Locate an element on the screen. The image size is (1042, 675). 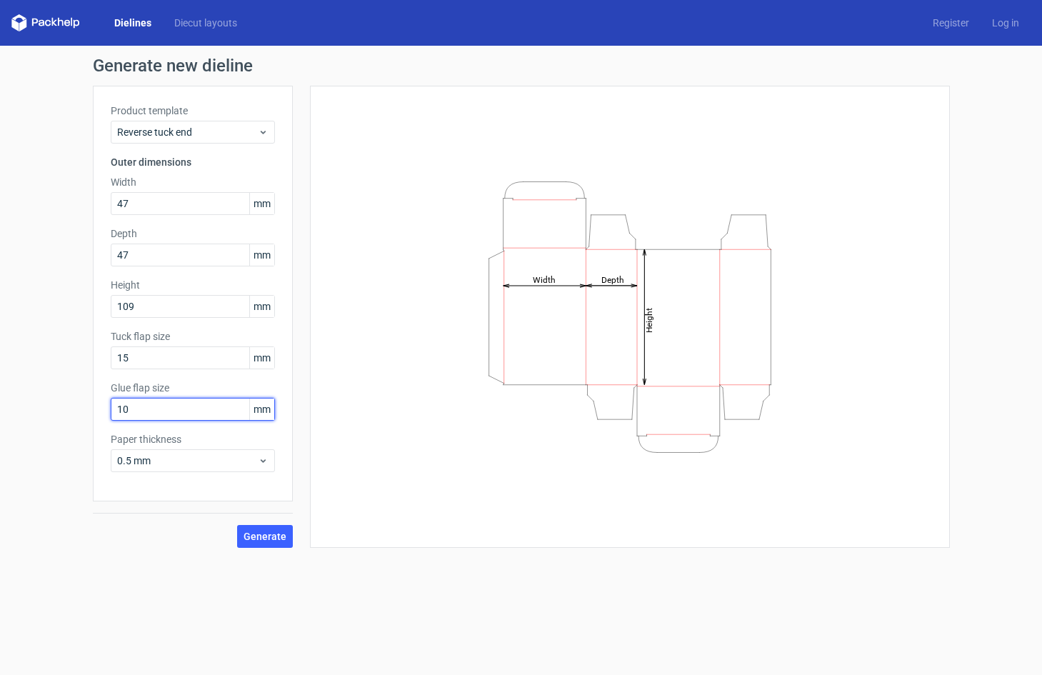
span: Reverse tuck end is located at coordinates (187, 132).